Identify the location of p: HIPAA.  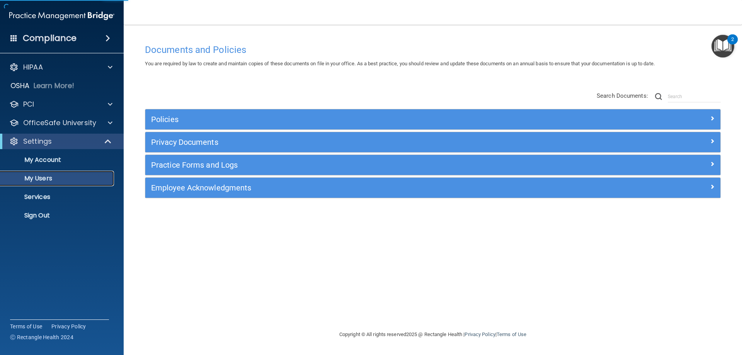
(33, 67).